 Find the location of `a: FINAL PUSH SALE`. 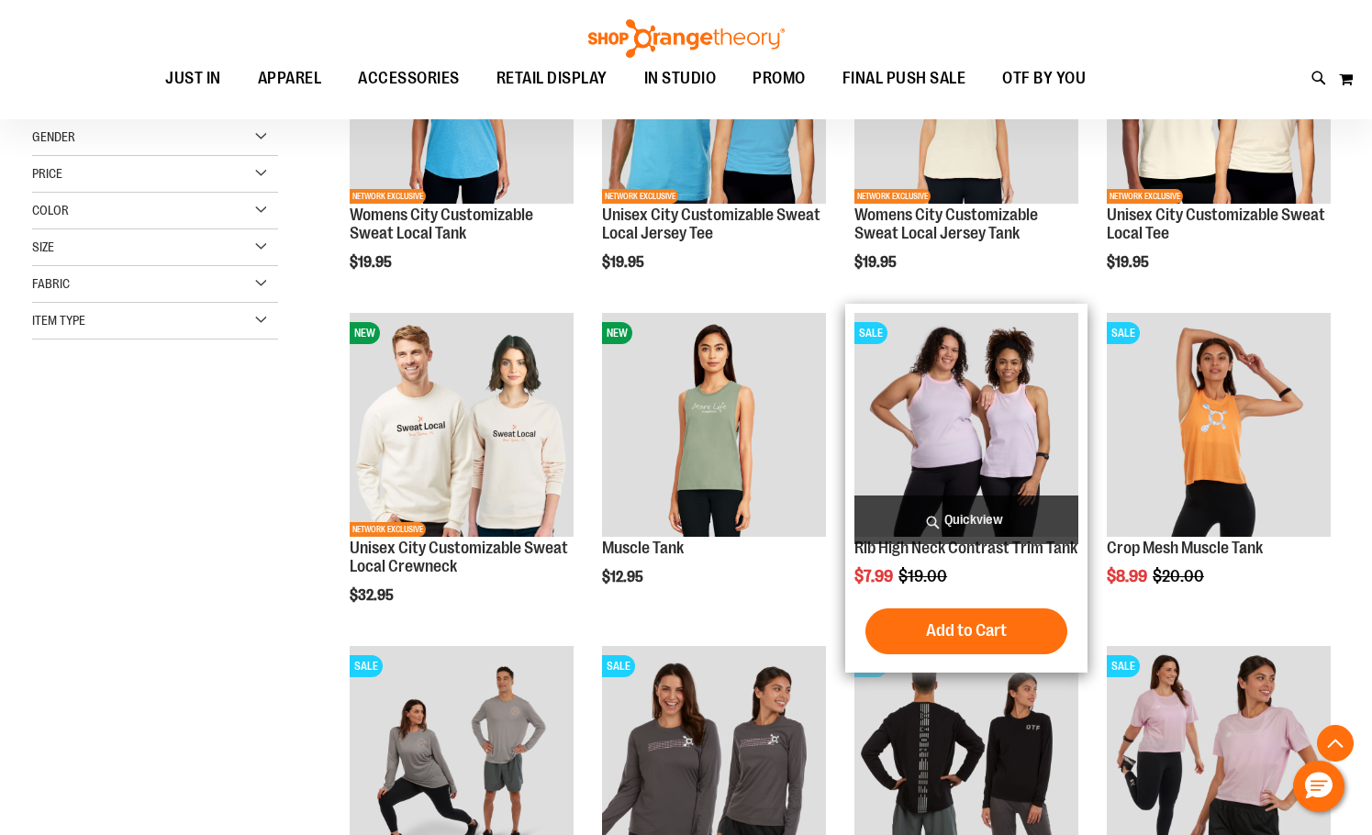

a: FINAL PUSH SALE is located at coordinates (904, 79).